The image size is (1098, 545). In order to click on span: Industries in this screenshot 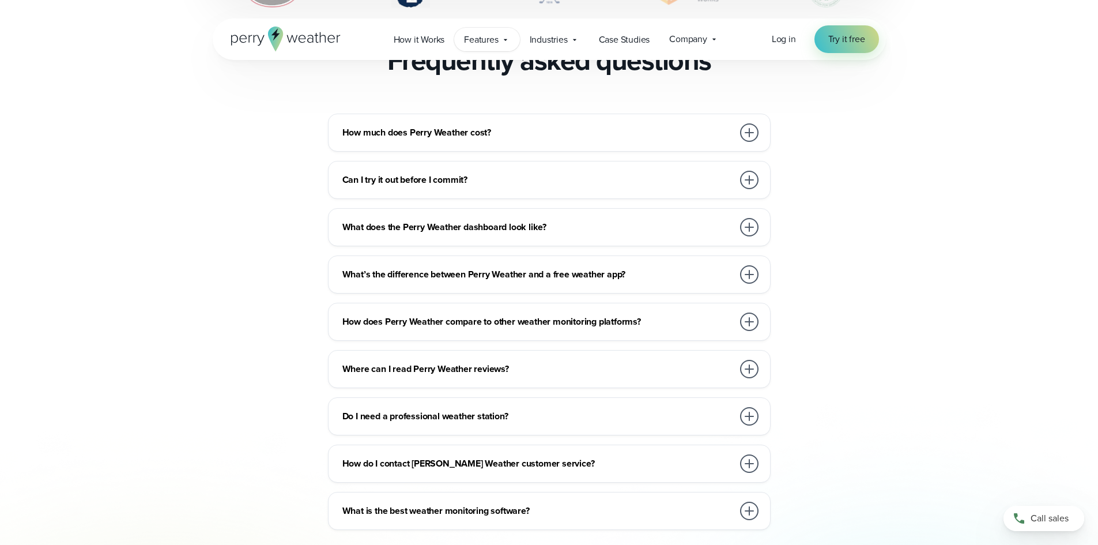, I will do `click(549, 40)`.